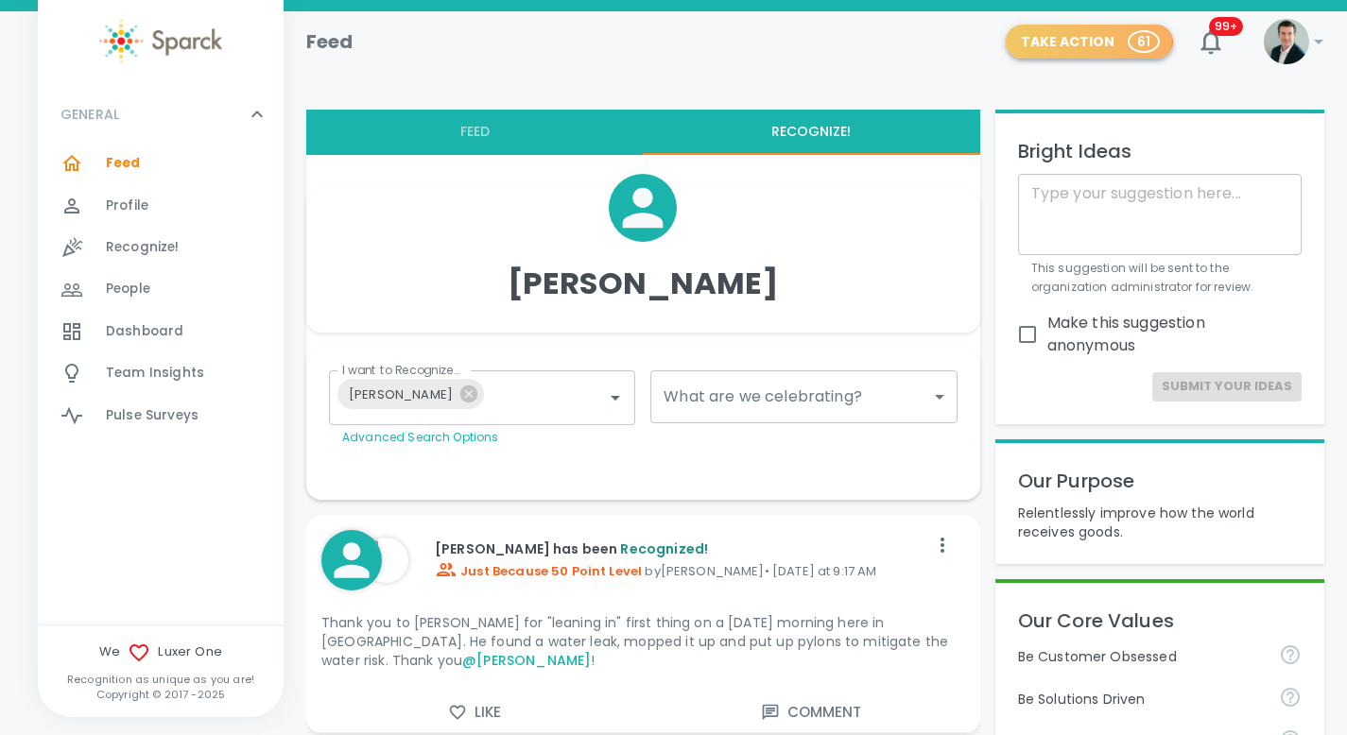 This screenshot has width=1347, height=735. I want to click on a: Advanced Search Options, so click(420, 437).